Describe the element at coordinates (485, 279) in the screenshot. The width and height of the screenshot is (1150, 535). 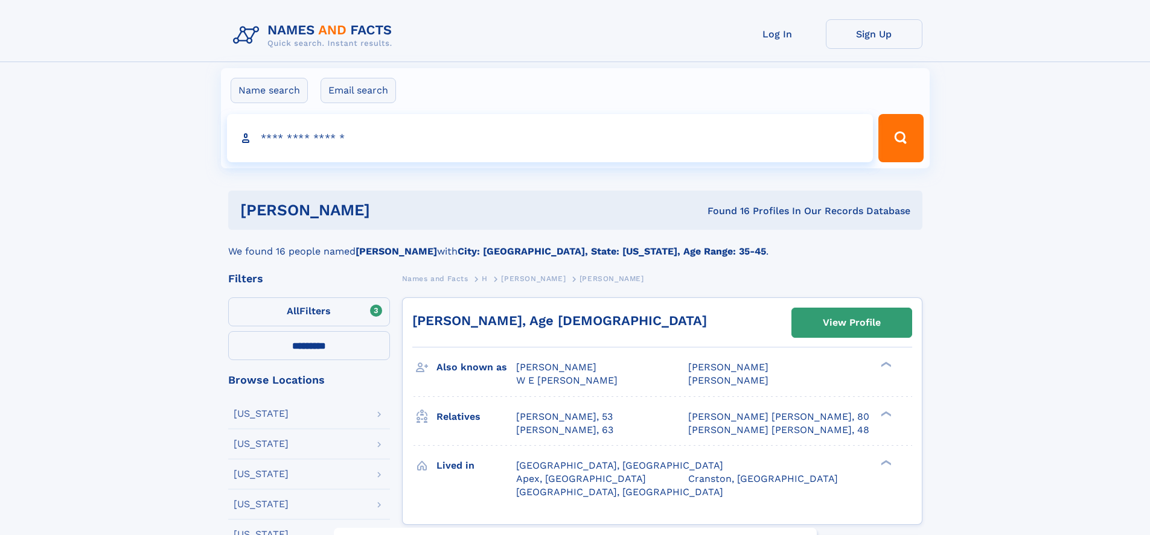
I see `span: H` at that location.